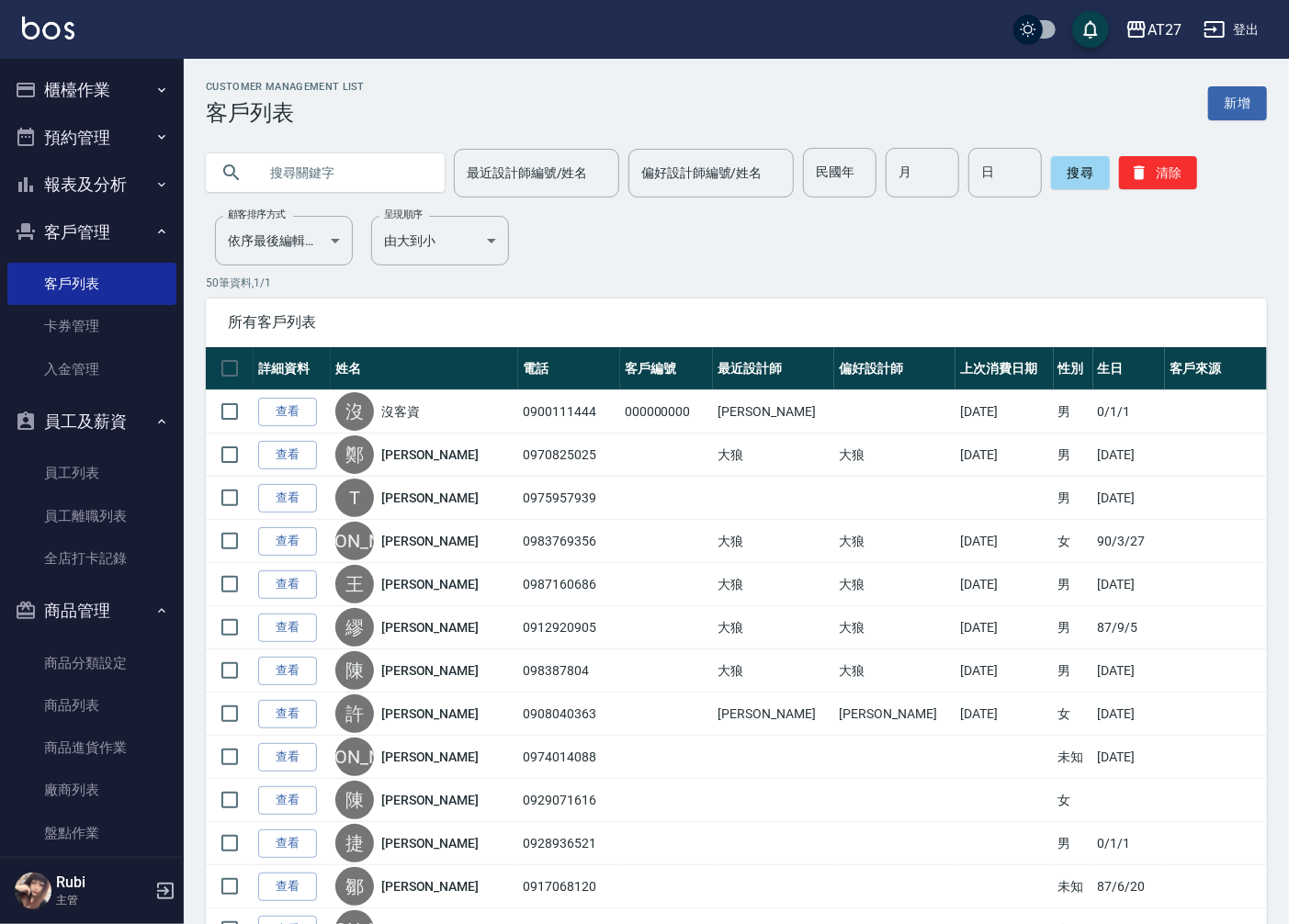 The height and width of the screenshot is (924, 1289). I want to click on a: 盤點作業, so click(92, 833).